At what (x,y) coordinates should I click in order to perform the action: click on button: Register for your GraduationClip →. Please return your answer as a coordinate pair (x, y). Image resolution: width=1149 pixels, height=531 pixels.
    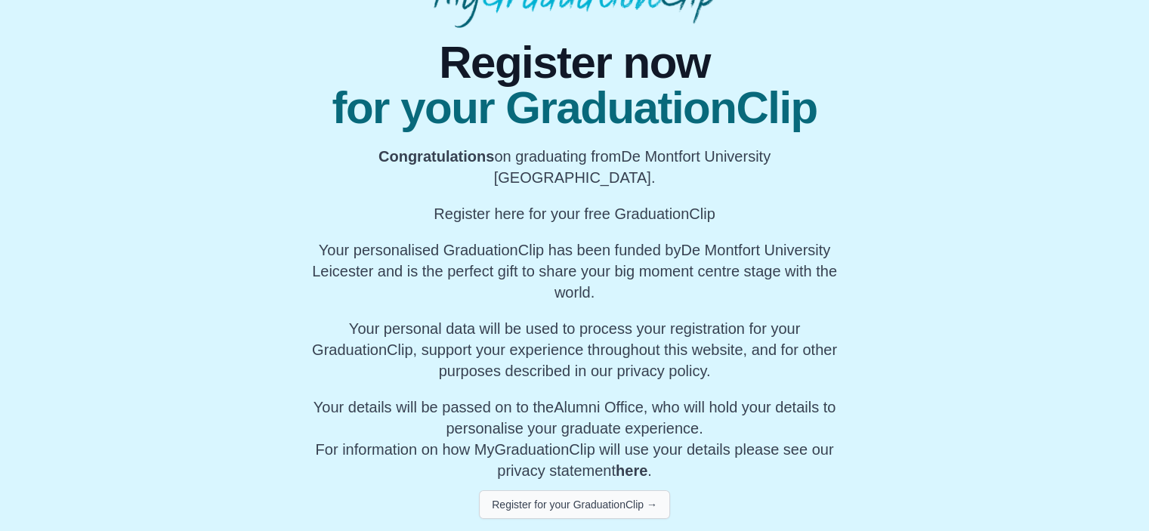
    Looking at the image, I should click on (574, 505).